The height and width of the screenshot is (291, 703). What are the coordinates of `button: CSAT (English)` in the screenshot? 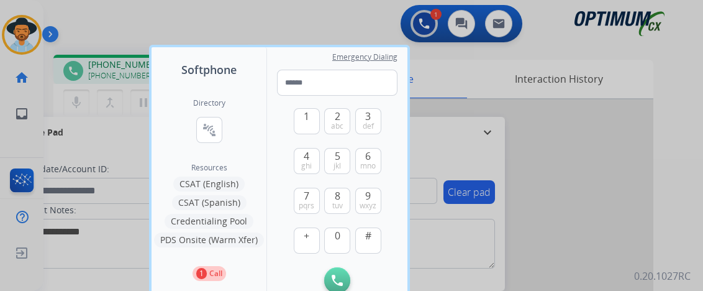 It's located at (209, 184).